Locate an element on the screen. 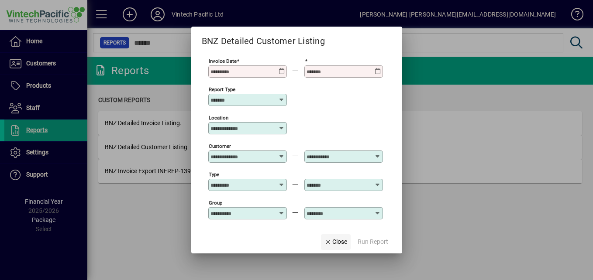  mat-label: Type is located at coordinates (214, 175).